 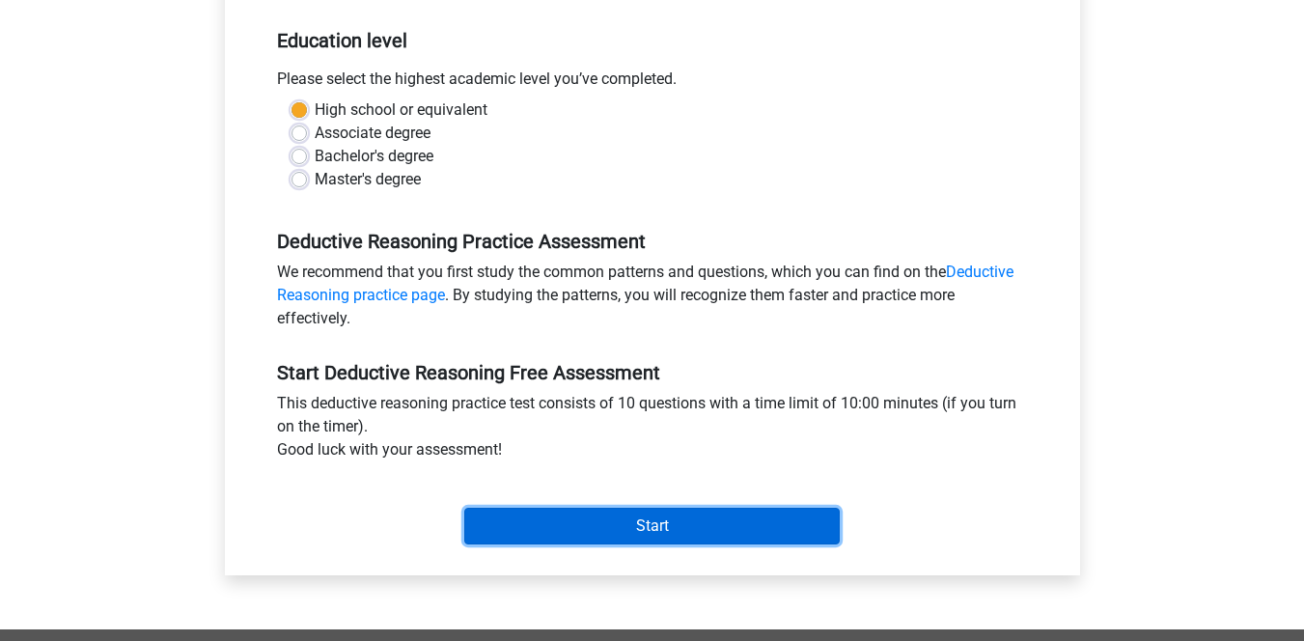 What do you see at coordinates (653, 431) in the screenshot?
I see `div: This deductive reasoning practice test consists of 10 questions with a time limit of 10:00 minute...` at bounding box center [653, 431].